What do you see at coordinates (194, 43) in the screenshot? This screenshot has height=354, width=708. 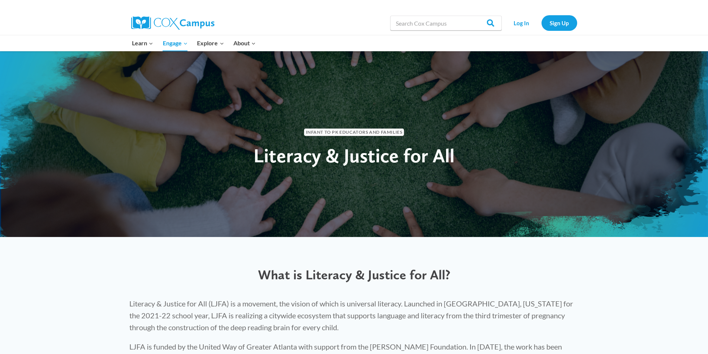 I see `nav: Primary Navigation` at bounding box center [194, 43].